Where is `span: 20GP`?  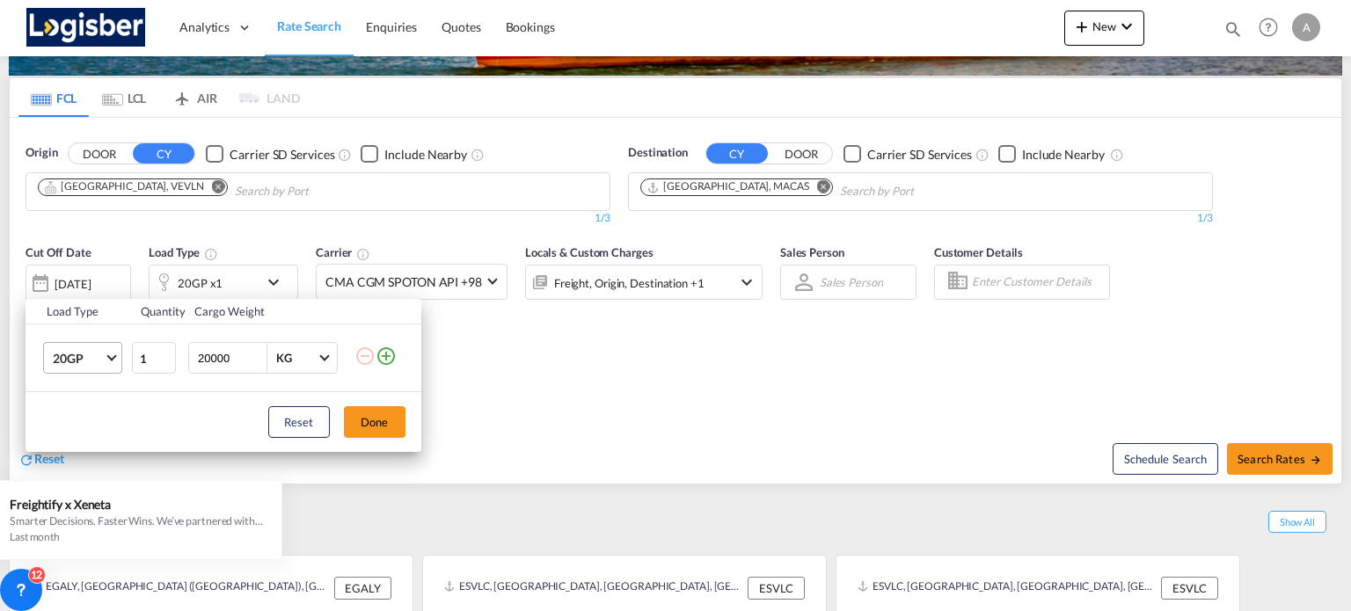 span: 20GP is located at coordinates (78, 359).